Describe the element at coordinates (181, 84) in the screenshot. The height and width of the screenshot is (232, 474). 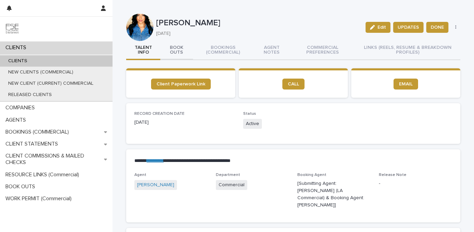
I see `a: Client Paperwork Link` at that location.